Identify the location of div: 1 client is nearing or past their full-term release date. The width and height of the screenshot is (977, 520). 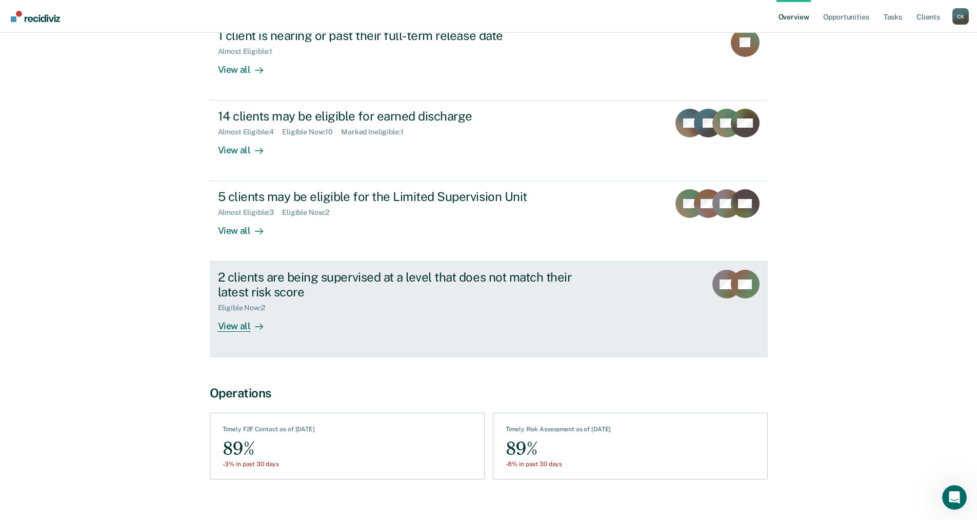
(398, 35).